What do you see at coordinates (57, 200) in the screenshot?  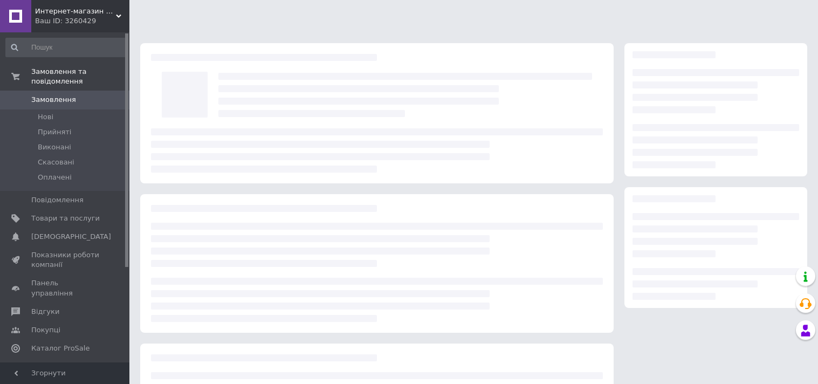 I see `span: Повідомлення` at bounding box center [57, 200].